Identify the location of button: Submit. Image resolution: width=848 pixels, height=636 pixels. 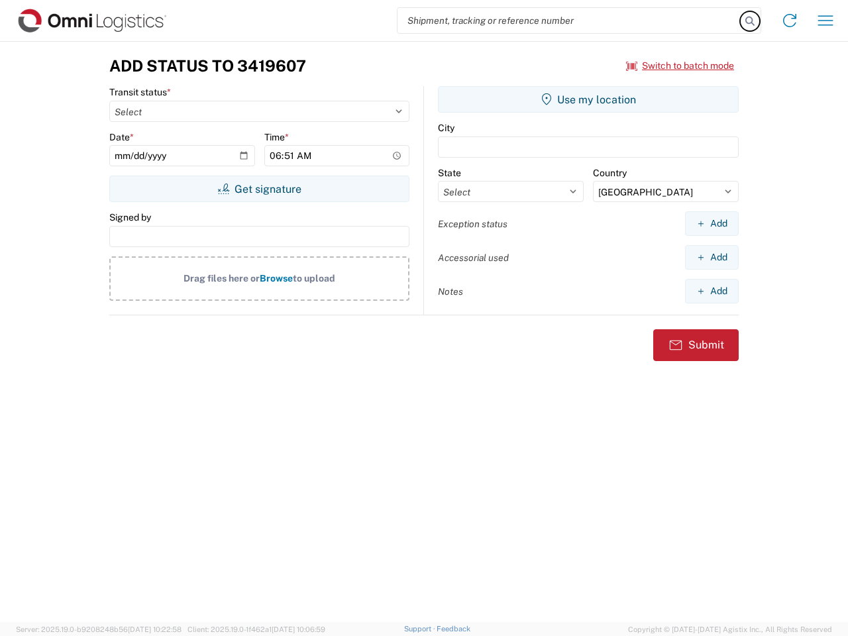
(696, 345).